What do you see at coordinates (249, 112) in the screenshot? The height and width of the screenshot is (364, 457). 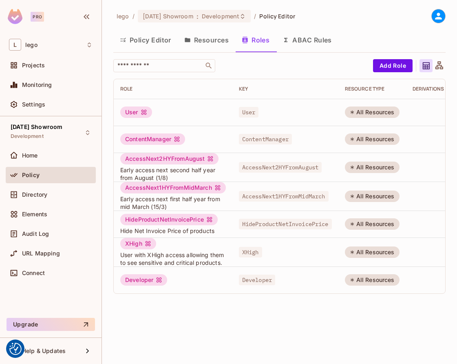 I see `span: User` at bounding box center [249, 112].